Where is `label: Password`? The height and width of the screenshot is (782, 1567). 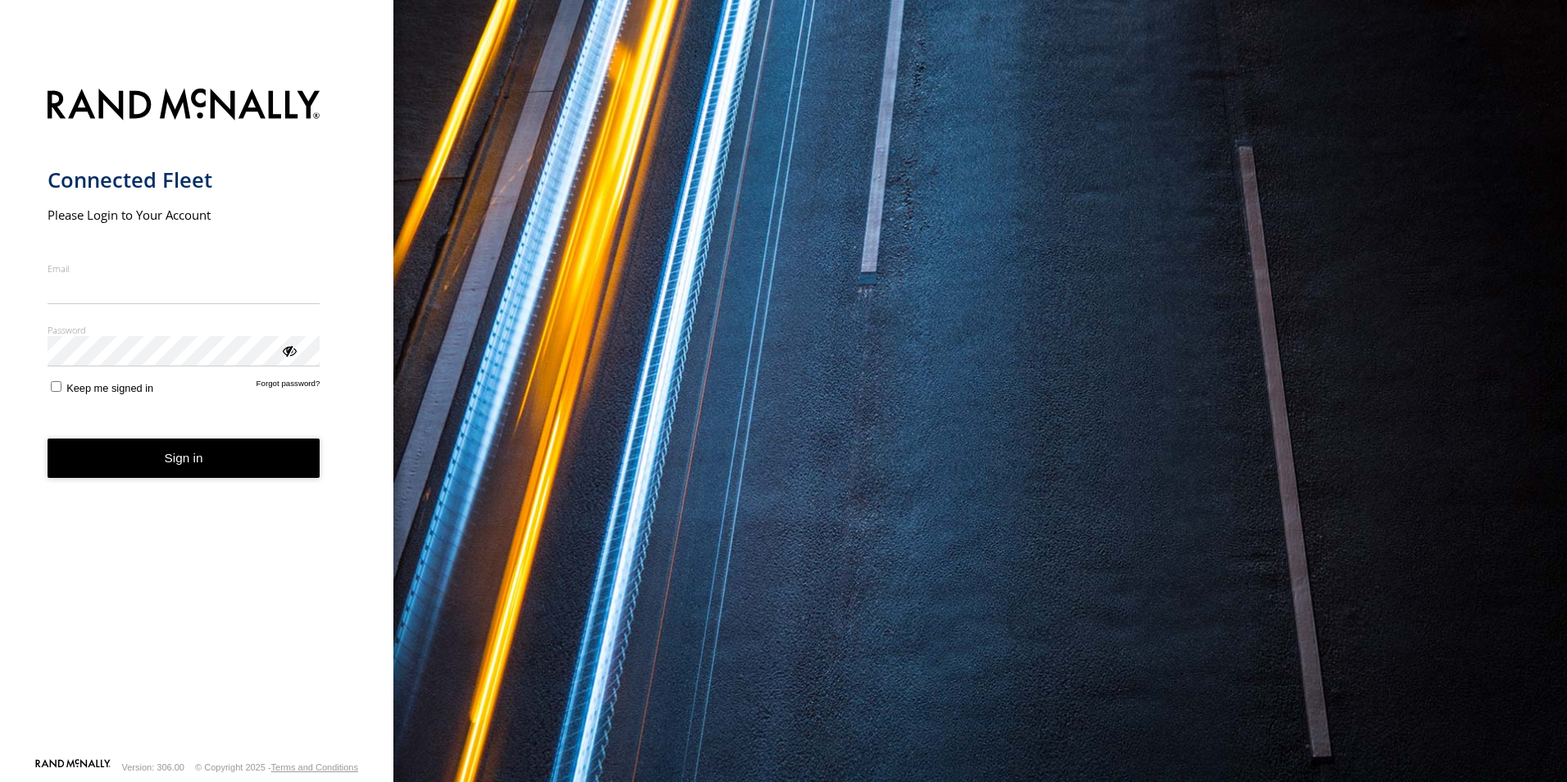 label: Password is located at coordinates (184, 330).